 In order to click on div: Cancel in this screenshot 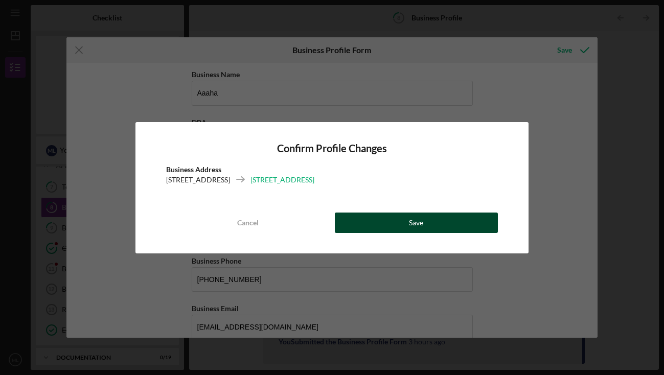, I will do `click(248, 223)`.